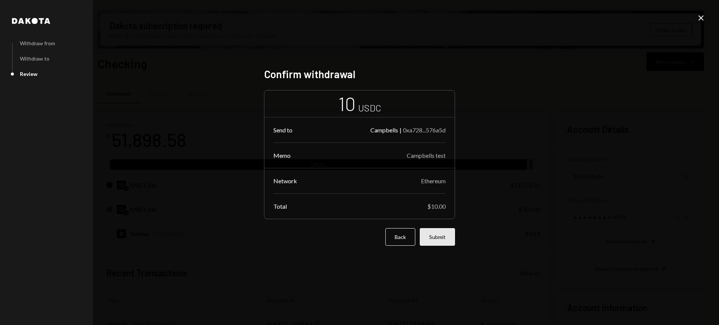  Describe the element at coordinates (433, 181) in the screenshot. I see `div: Ethereum` at that location.